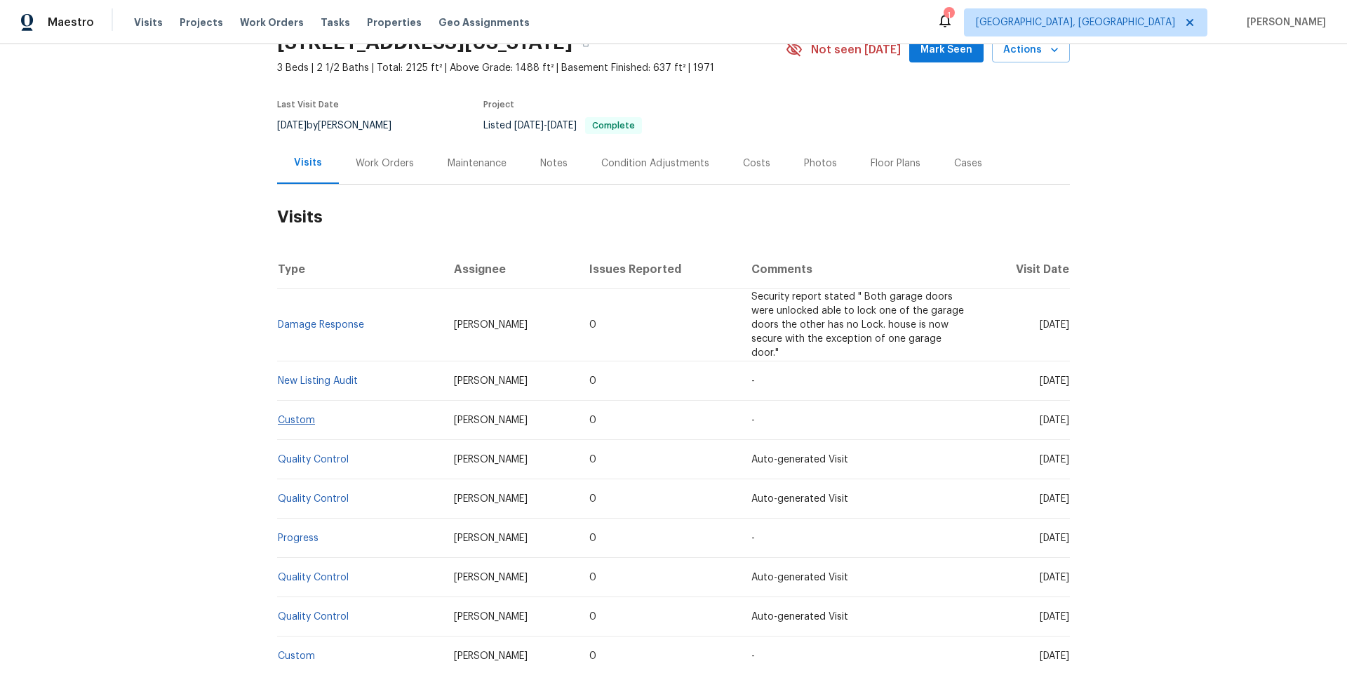  Describe the element at coordinates (947, 50) in the screenshot. I see `button: Mark Seen` at that location.